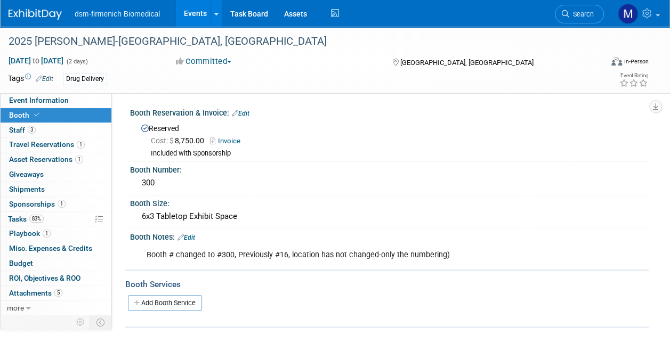 Image resolution: width=670 pixels, height=359 pixels. Describe the element at coordinates (56, 204) in the screenshot. I see `a: Sponsorships1` at that location.